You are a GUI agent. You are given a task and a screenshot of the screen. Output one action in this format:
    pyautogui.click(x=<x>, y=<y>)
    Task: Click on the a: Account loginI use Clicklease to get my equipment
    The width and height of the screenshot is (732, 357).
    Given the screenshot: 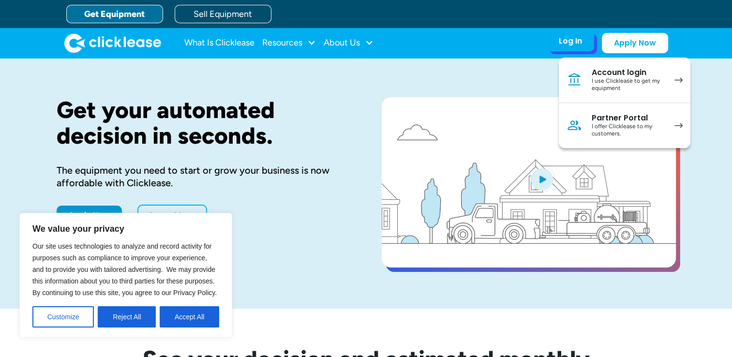 What is the action you would take?
    pyautogui.click(x=624, y=80)
    